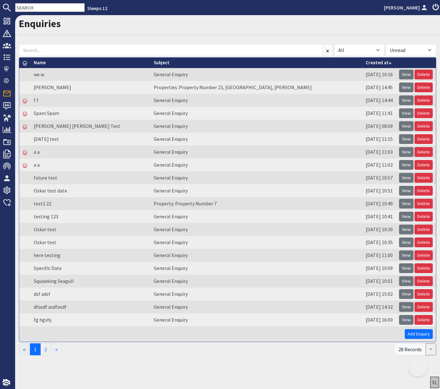 This screenshot has width=440, height=389. Describe the element at coordinates (162, 62) in the screenshot. I see `a: Subject` at that location.